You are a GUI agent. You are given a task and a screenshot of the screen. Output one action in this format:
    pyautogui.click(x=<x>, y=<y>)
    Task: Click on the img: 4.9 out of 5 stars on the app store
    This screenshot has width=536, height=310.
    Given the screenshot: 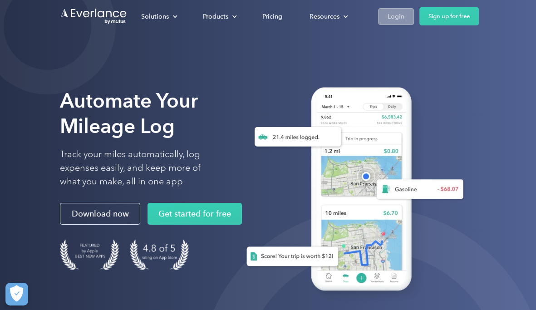 What is the action you would take?
    pyautogui.click(x=159, y=255)
    